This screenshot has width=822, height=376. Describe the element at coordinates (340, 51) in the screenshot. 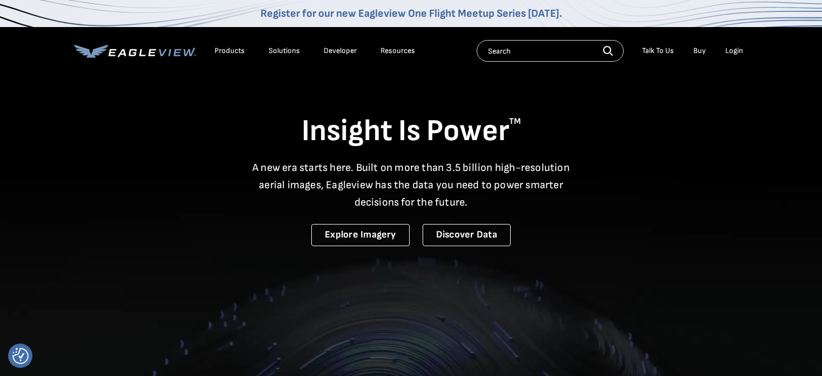

I see `a: Developer` at that location.